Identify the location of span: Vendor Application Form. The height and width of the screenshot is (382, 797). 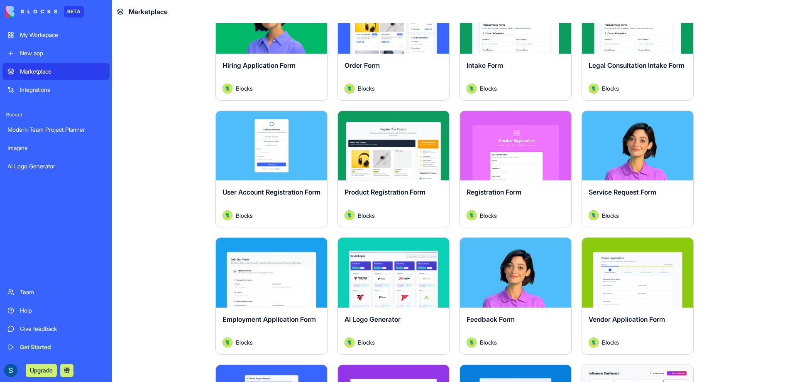
(627, 319).